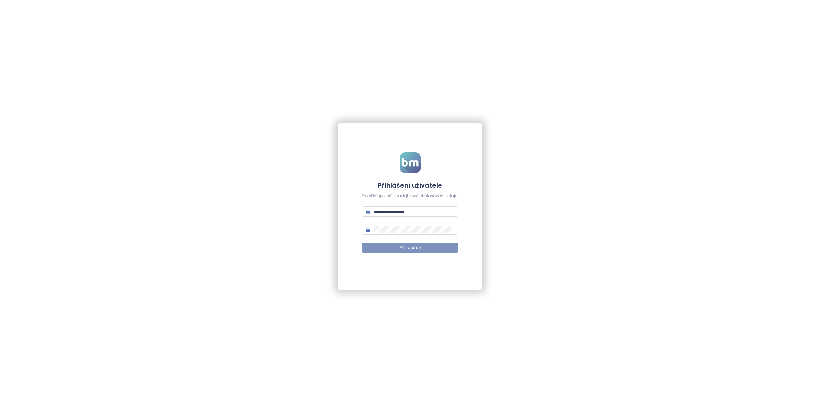 This screenshot has width=820, height=413. Describe the element at coordinates (410, 185) in the screenshot. I see `h4: Přihlášení uživatele` at that location.